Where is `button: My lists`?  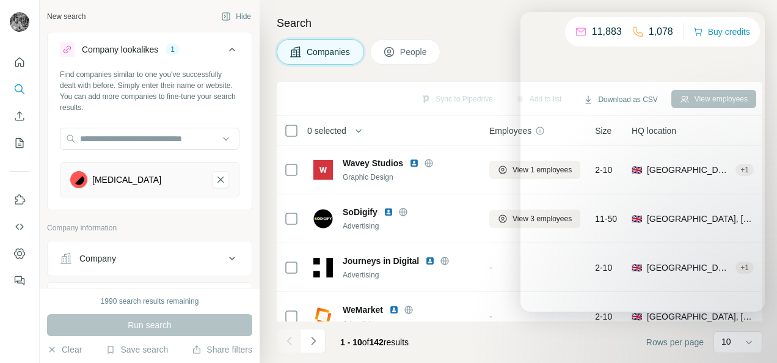
button: My lists is located at coordinates (20, 143).